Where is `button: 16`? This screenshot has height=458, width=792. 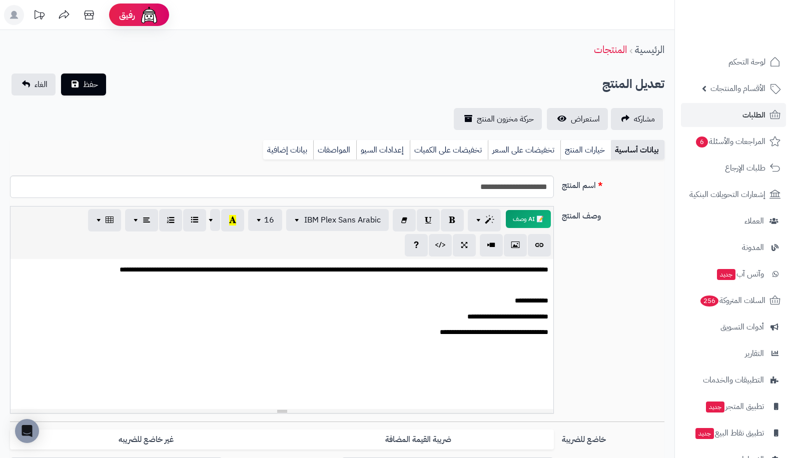
button: 16 is located at coordinates (265, 220).